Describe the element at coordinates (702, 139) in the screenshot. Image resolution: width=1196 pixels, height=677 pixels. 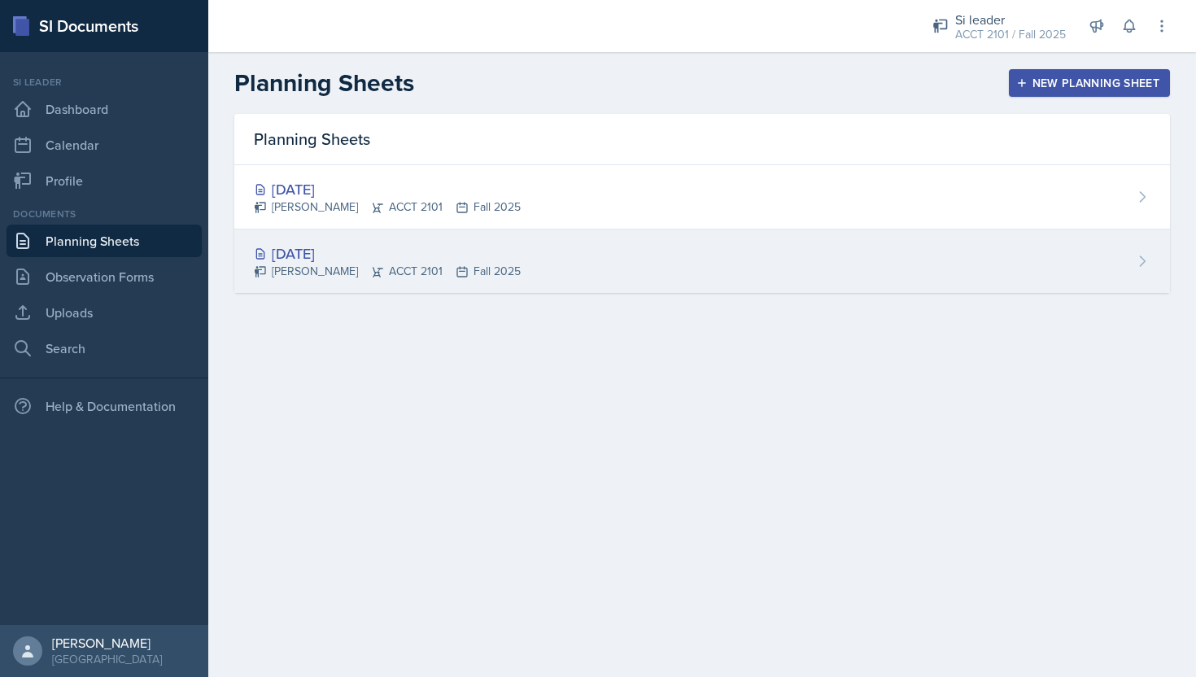
I see `div: Planning Sheets` at that location.